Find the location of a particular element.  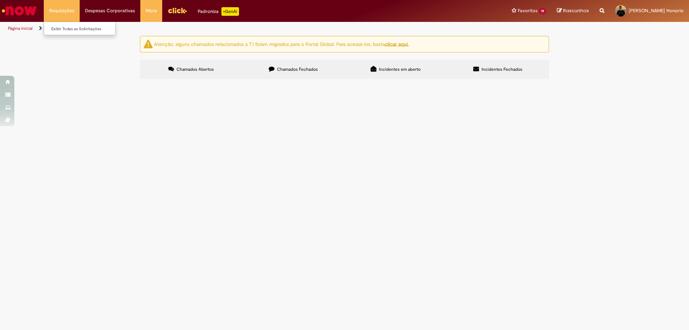

span: Incidentes Fechados is located at coordinates (502, 69).